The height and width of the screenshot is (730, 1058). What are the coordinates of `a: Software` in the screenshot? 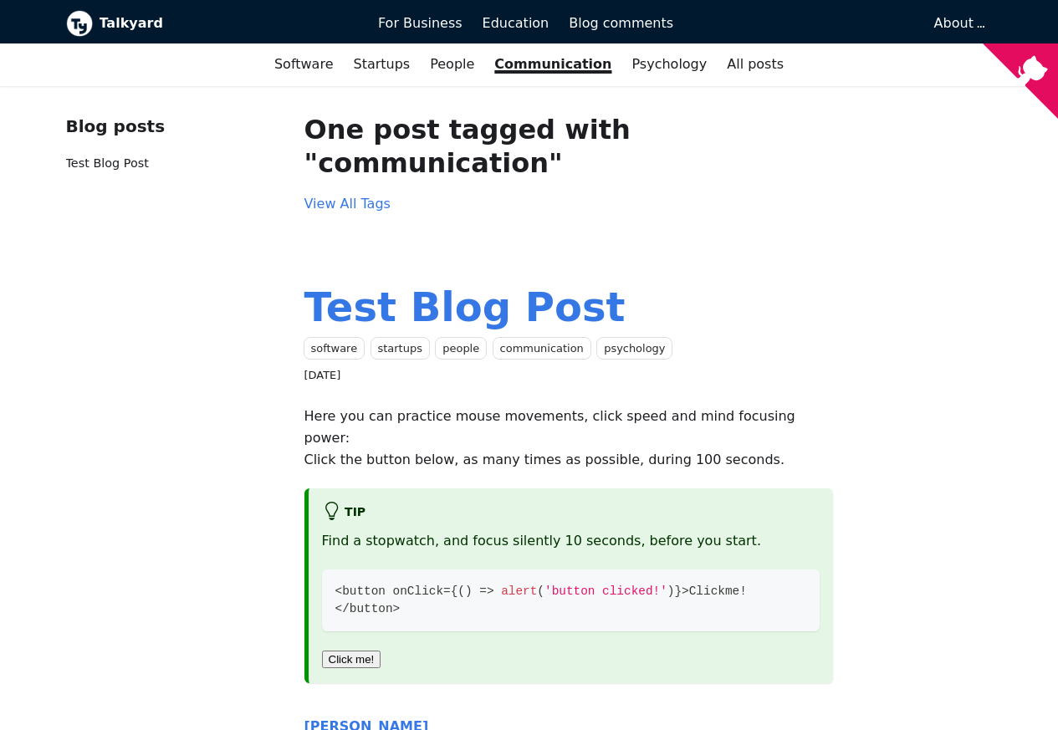 It's located at (304, 64).